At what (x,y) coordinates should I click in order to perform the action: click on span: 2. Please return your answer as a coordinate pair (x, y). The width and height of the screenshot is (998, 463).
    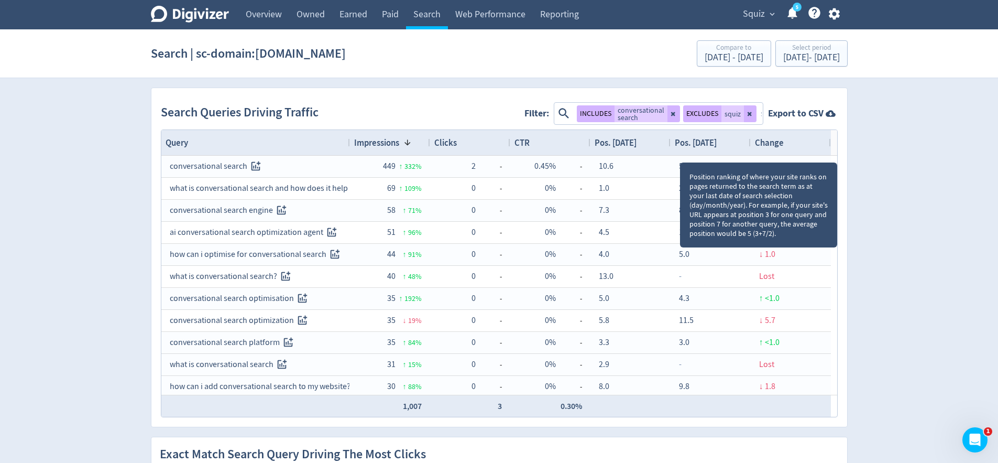
    Looking at the image, I should click on (474, 166).